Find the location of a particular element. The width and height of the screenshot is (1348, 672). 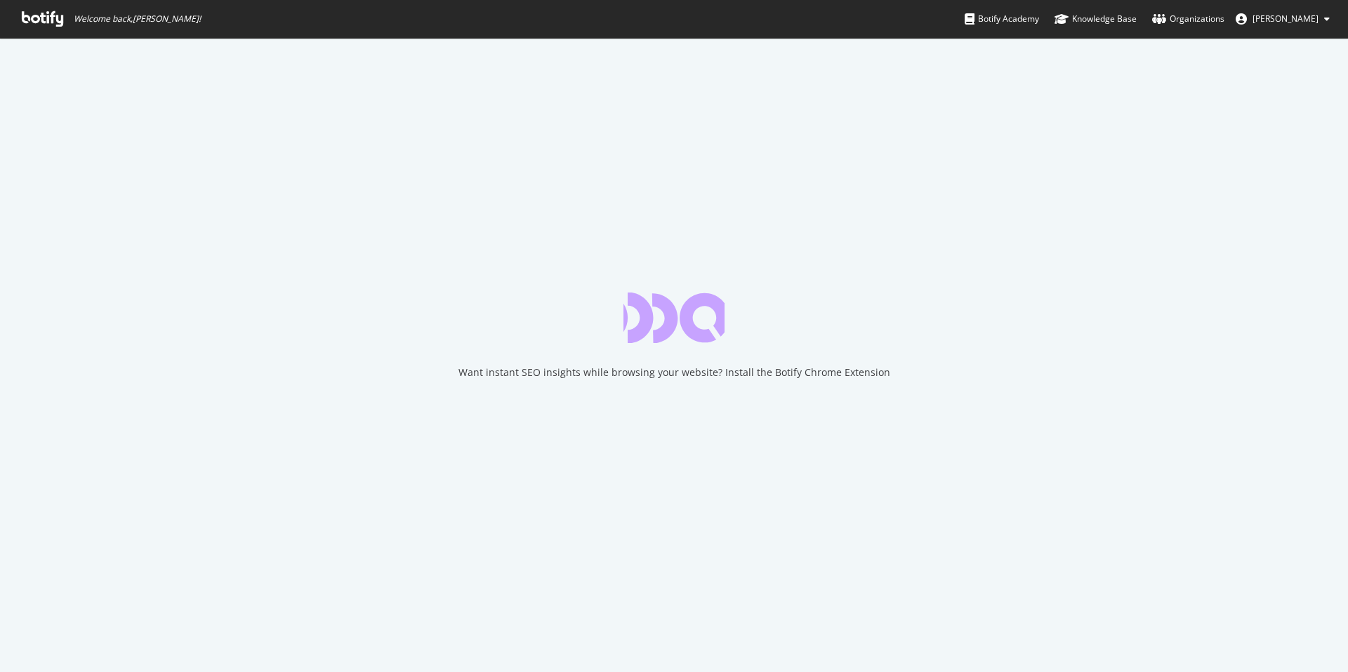

div: Organizations is located at coordinates (1188, 19).